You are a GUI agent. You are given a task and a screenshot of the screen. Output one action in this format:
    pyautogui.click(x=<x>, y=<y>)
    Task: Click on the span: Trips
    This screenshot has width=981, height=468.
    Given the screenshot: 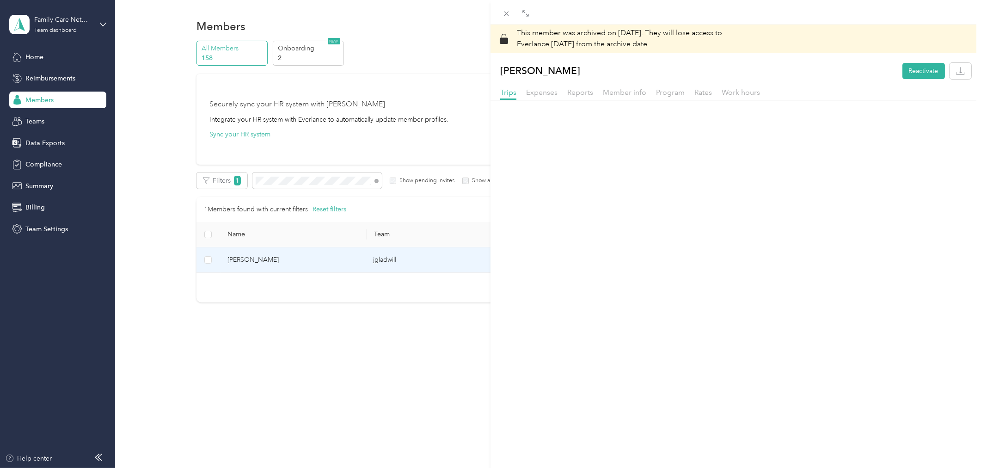 What is the action you would take?
    pyautogui.click(x=508, y=92)
    